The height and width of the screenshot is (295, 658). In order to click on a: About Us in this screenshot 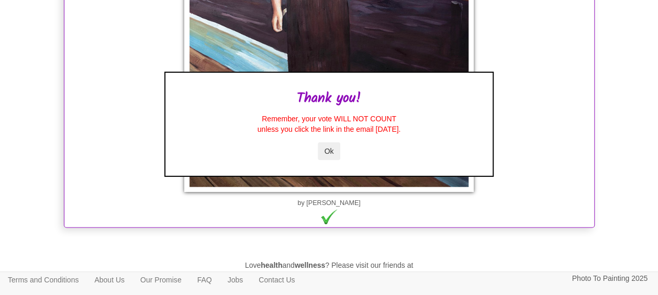, I will do `click(109, 280)`.